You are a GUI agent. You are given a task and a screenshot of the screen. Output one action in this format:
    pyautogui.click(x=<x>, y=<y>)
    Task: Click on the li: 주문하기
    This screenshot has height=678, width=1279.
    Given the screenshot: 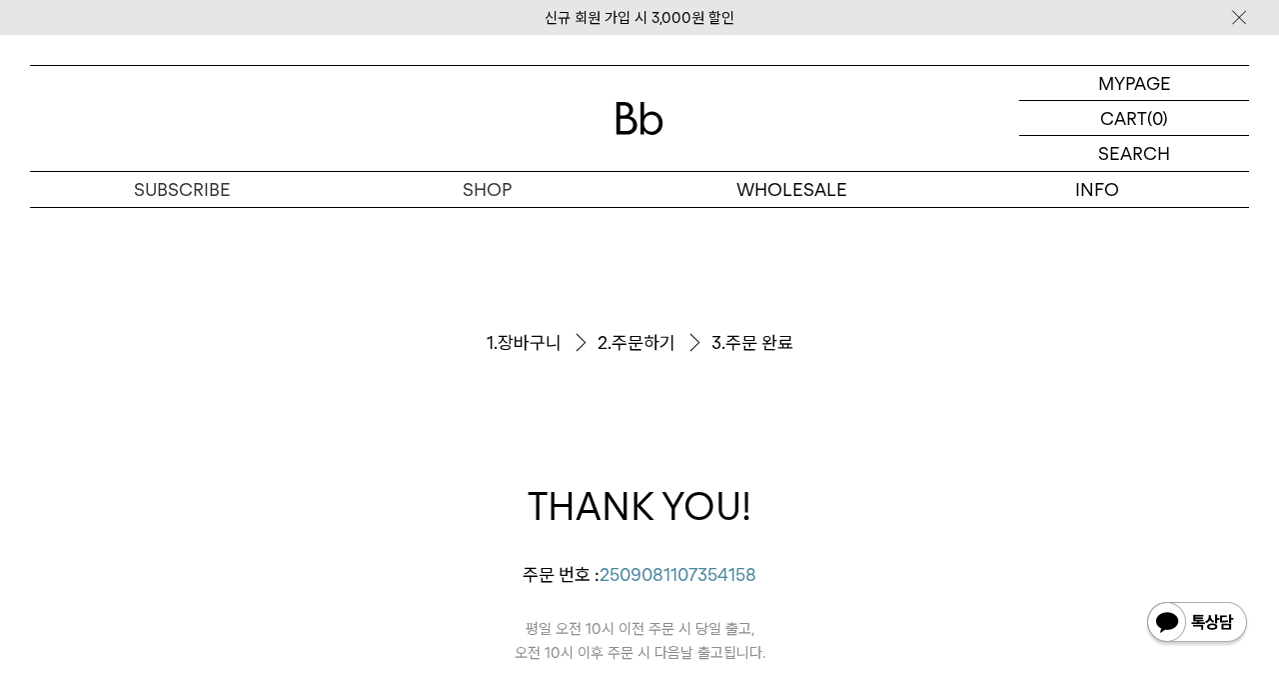 What is the action you would take?
    pyautogui.click(x=655, y=343)
    